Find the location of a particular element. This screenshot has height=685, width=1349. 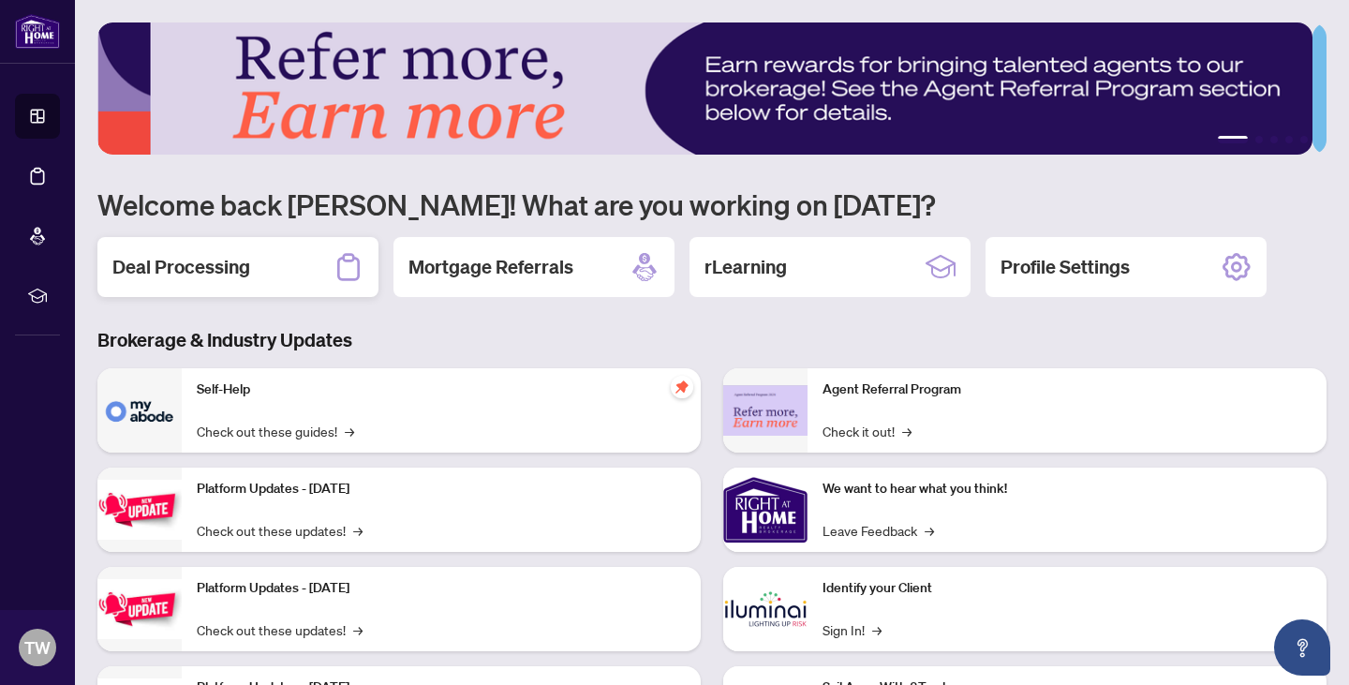

img: Identify your Client is located at coordinates (765, 609).